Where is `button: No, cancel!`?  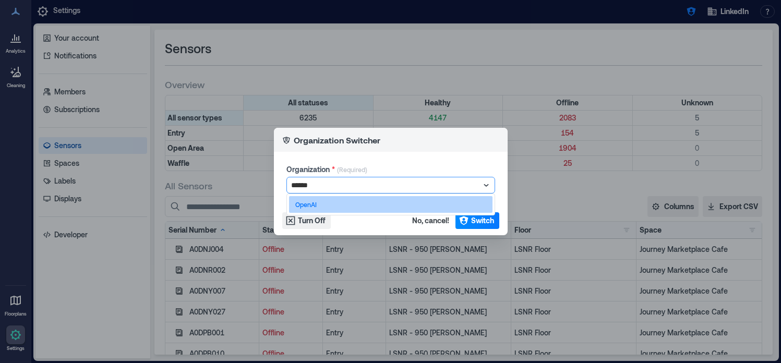 button: No, cancel! is located at coordinates (430, 221).